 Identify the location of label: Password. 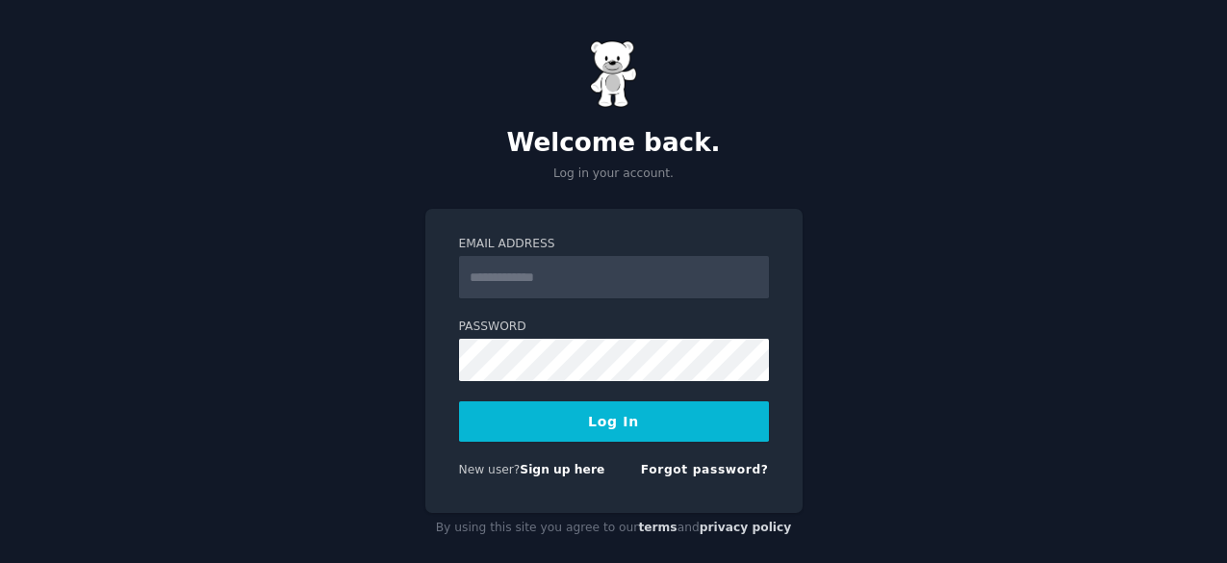
(614, 327).